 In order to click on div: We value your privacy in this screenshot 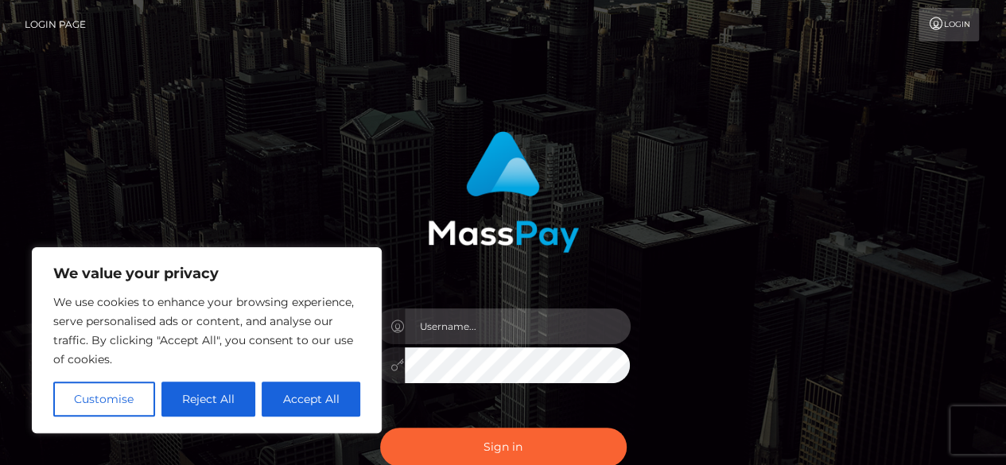, I will do `click(207, 340)`.